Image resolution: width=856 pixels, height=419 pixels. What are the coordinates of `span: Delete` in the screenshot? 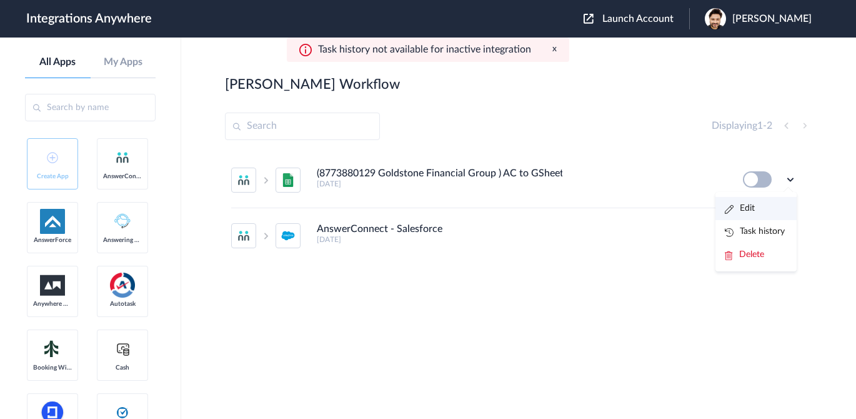 It's located at (751, 254).